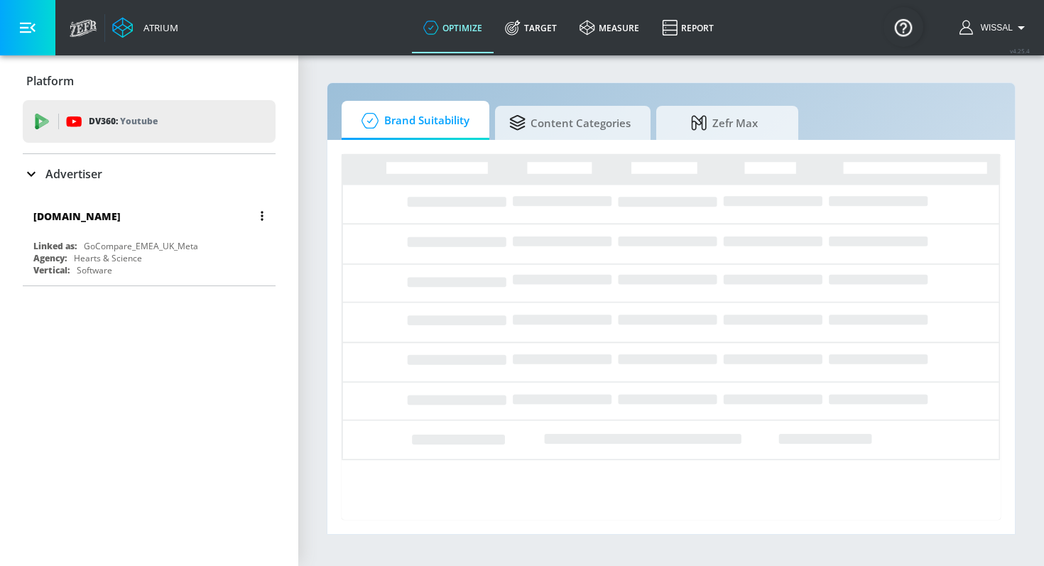  I want to click on a: Target, so click(531, 28).